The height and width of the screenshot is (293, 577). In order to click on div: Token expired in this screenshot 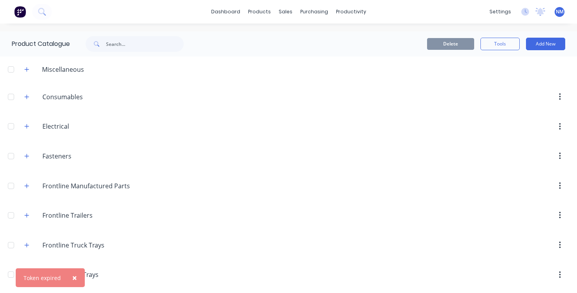, I will do `click(42, 278)`.